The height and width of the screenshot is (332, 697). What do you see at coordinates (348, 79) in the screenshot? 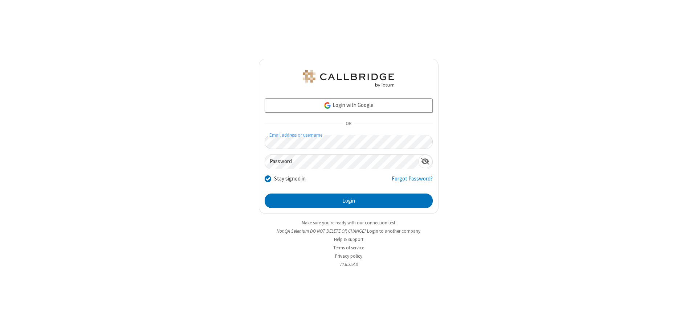
I see `img: QA Selenium DO NOT DELETE OR CHANGE` at bounding box center [348, 79].